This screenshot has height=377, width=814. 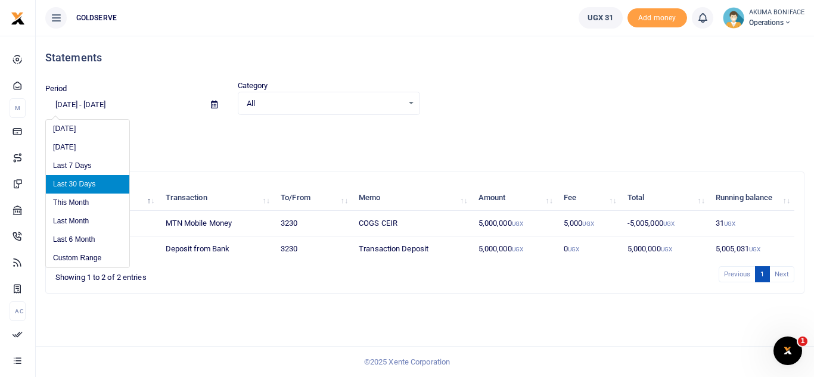 I want to click on th: Transaction: activate to sort column ascending, so click(x=216, y=198).